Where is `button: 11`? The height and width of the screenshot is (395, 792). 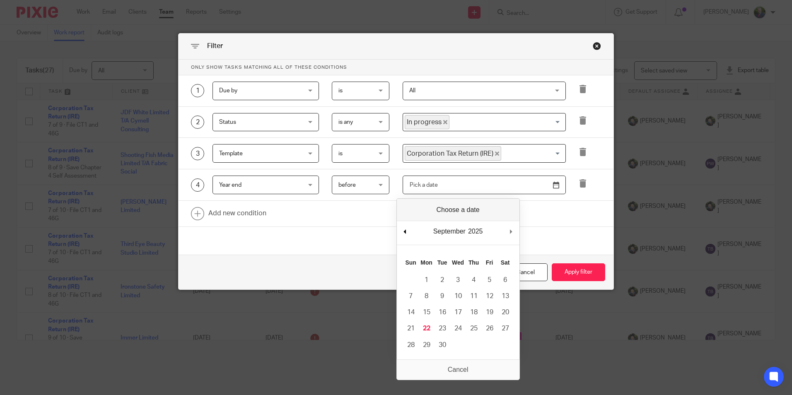 button: 11 is located at coordinates (474, 296).